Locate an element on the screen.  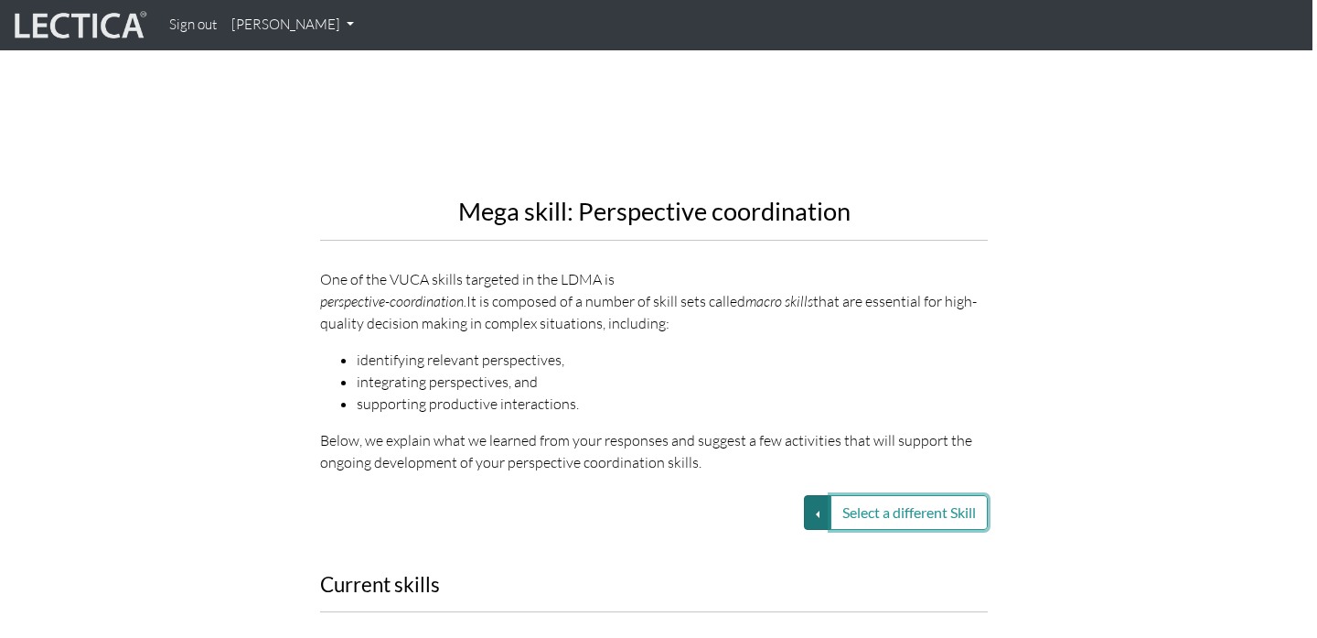
button: Select a different Skill is located at coordinates (909, 512).